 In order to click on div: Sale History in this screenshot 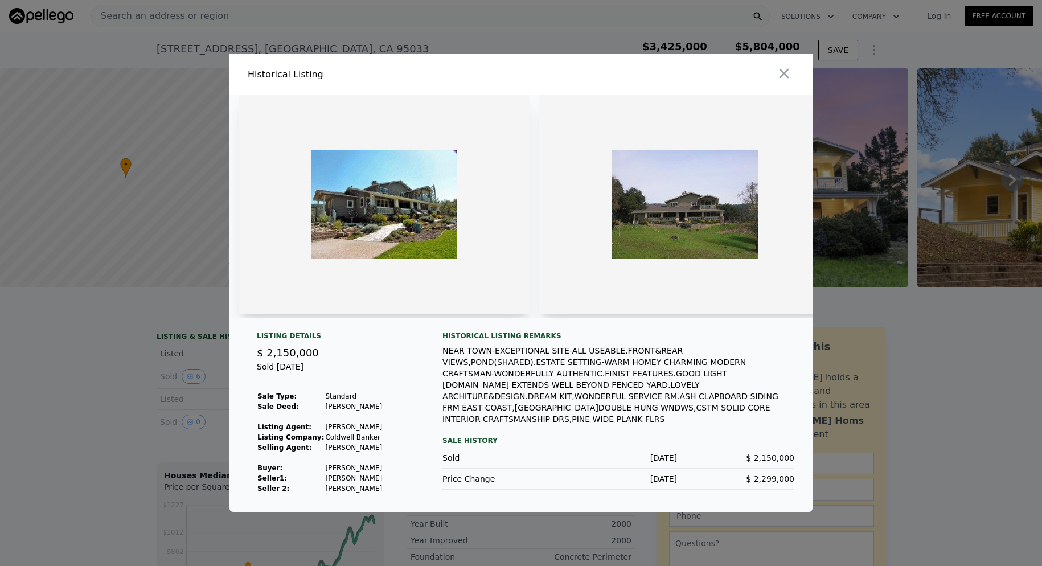, I will do `click(619, 441)`.